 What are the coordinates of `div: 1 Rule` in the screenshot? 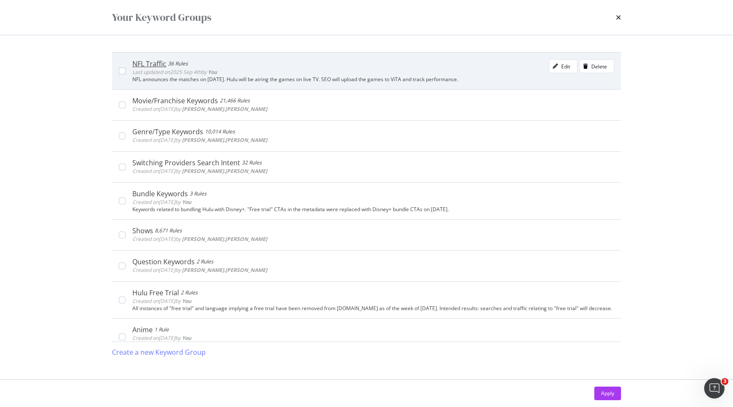 It's located at (162, 329).